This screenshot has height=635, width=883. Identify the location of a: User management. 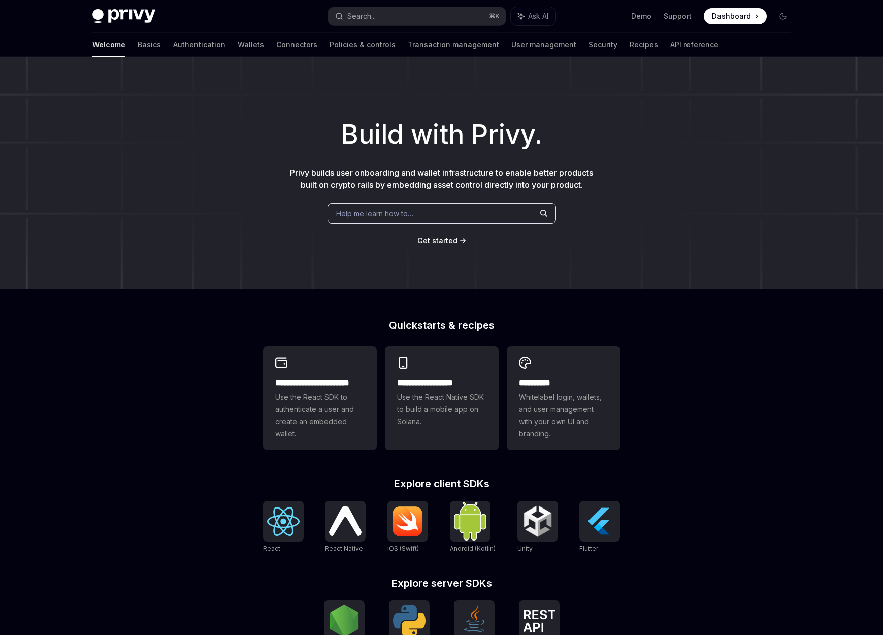
(544, 45).